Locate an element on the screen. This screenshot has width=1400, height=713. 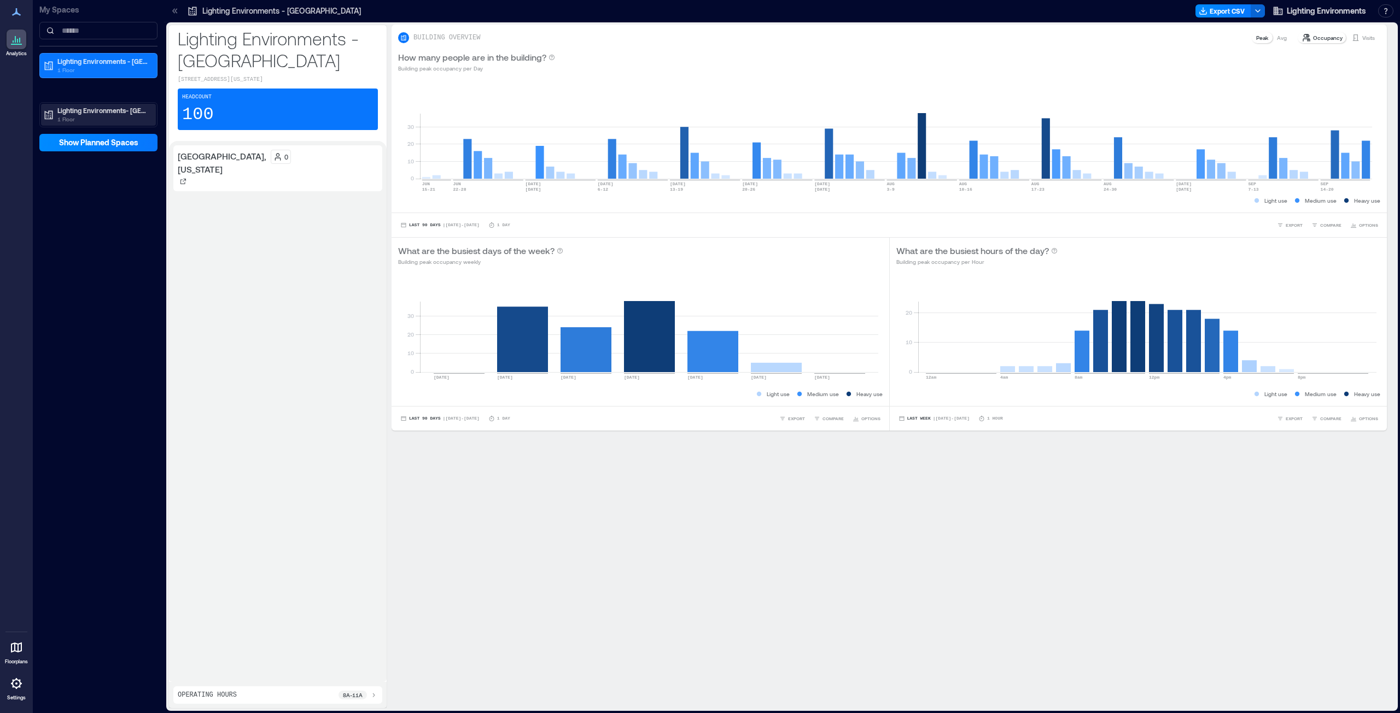
p: 100 is located at coordinates (198, 115).